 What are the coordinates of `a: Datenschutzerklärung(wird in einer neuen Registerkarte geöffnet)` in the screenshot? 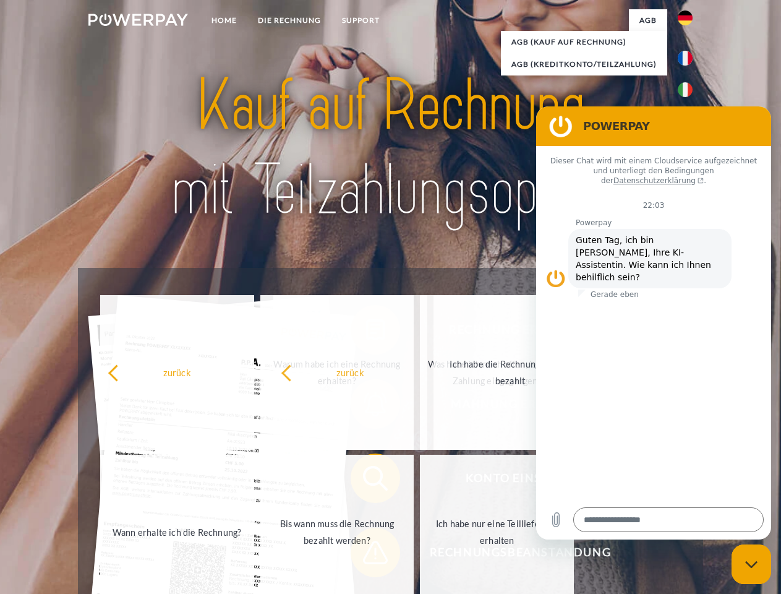 It's located at (122, 74).